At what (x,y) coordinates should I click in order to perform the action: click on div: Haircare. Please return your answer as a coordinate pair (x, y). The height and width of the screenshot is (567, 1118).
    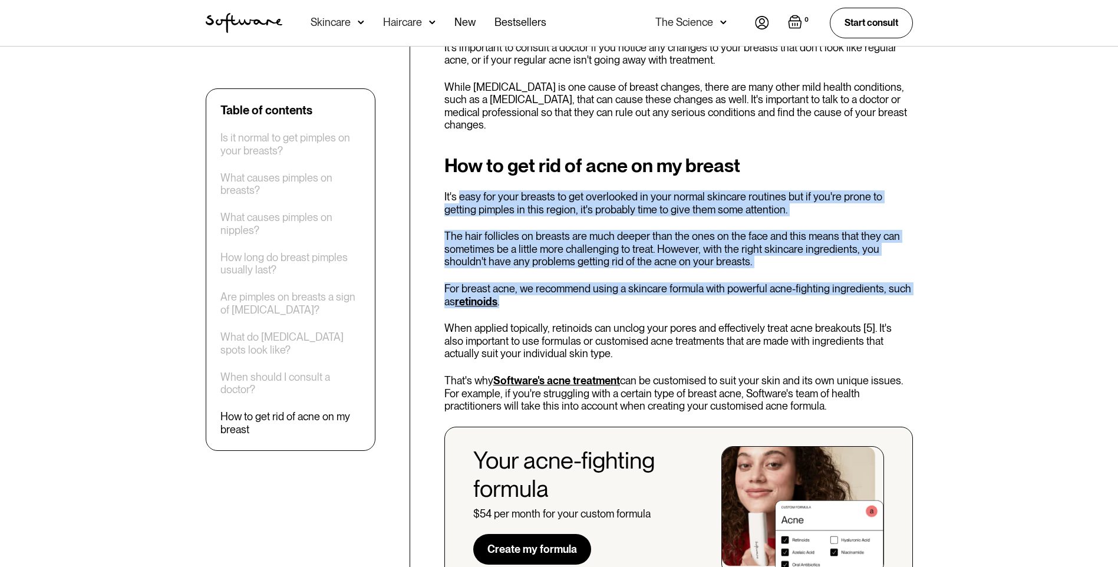
    Looking at the image, I should click on (403, 22).